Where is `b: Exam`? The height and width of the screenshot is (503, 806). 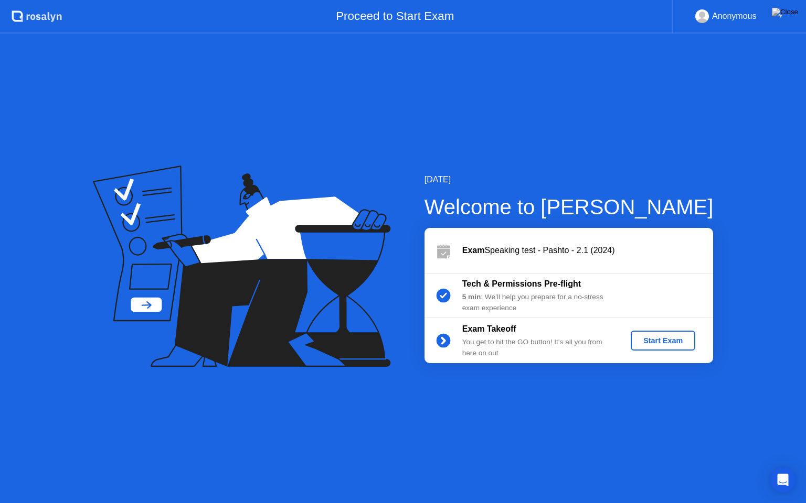
b: Exam is located at coordinates (473, 250).